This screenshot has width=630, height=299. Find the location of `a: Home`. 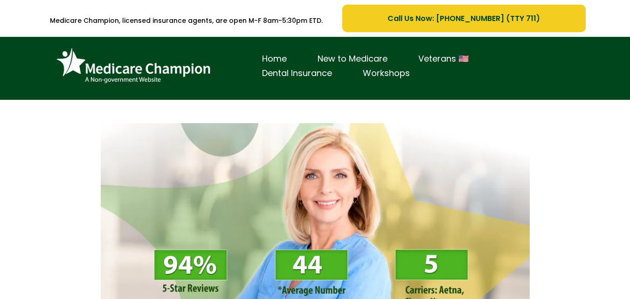

a: Home is located at coordinates (274, 59).